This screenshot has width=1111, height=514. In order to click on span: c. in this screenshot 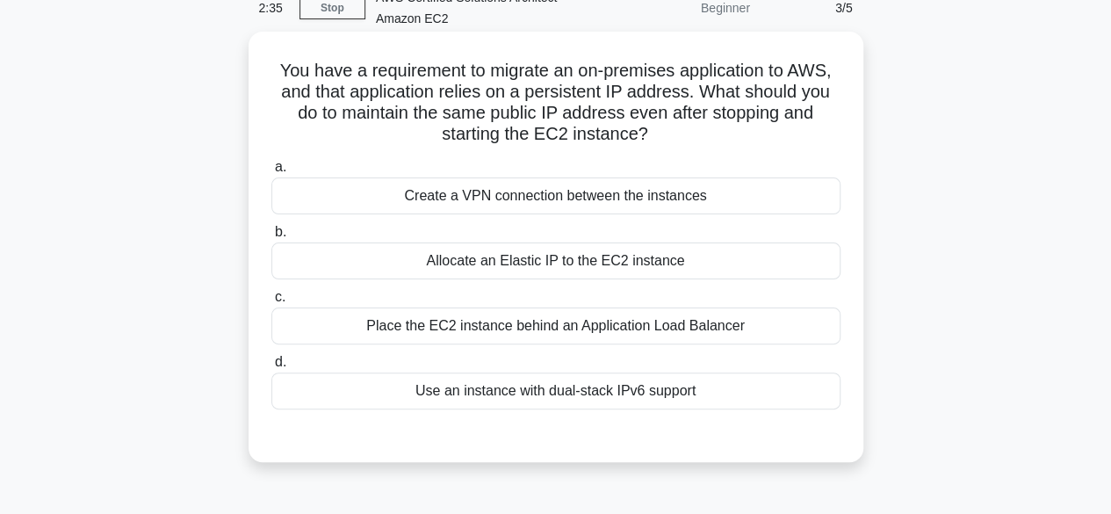, I will do `click(280, 296)`.